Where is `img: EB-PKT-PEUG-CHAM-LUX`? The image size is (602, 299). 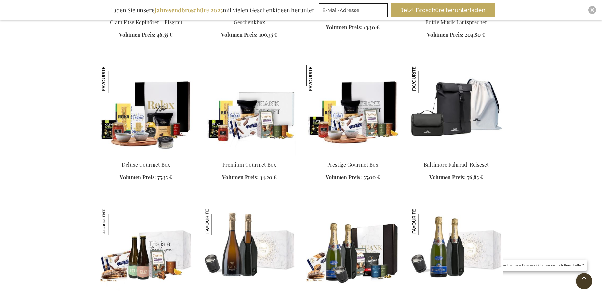 img: EB-PKT-PEUG-CHAM-LUX is located at coordinates (250, 253).